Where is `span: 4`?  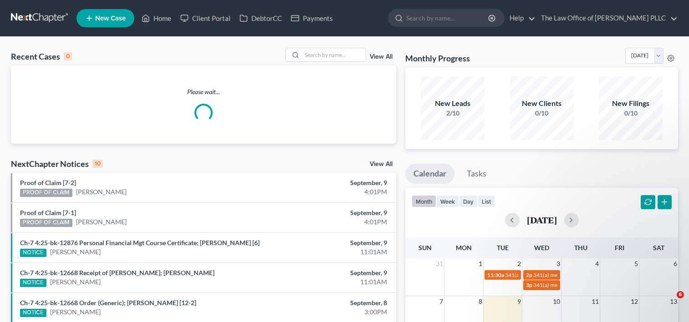
span: 4 is located at coordinates (597, 264).